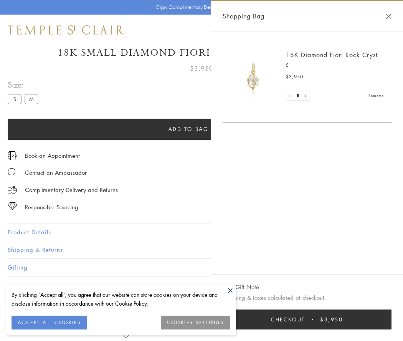 The height and width of the screenshot is (341, 403). I want to click on p: Complimentary Delivery and Returns, so click(71, 189).